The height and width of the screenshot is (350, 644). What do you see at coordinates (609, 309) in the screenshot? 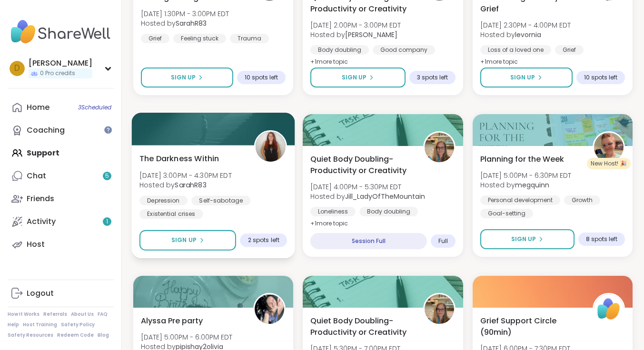
I see `img: ShareWell` at bounding box center [609, 309].